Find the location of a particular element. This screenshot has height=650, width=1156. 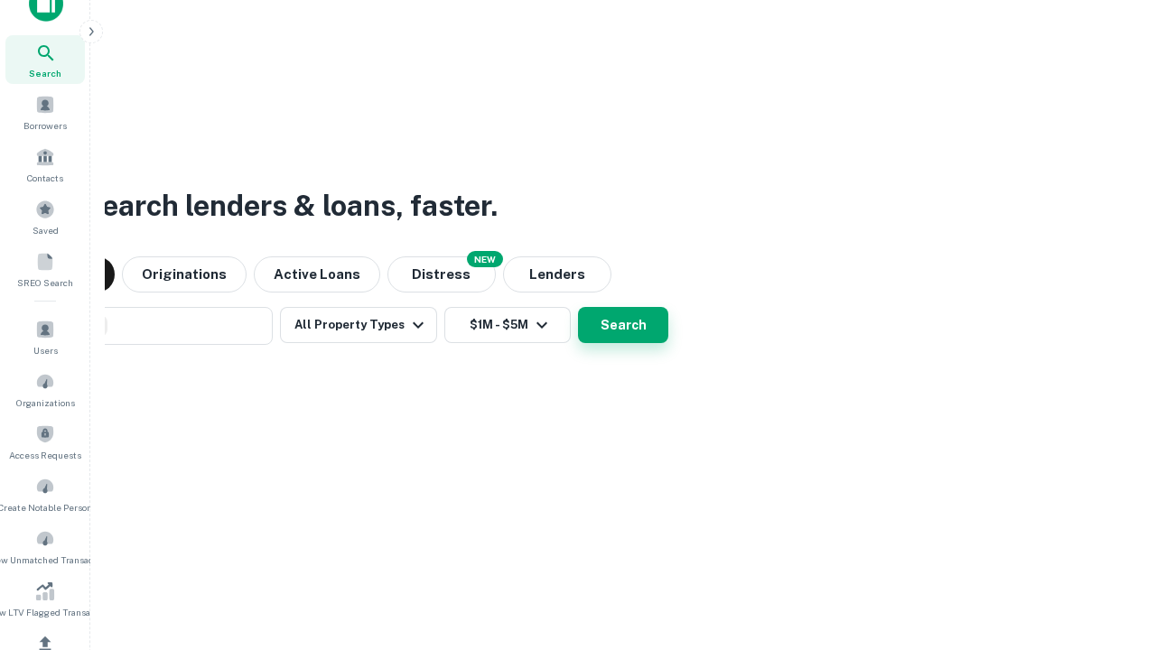

a: Users is located at coordinates (45, 337).